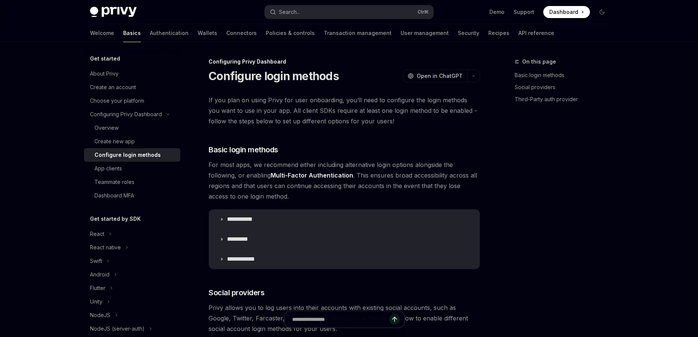 Image resolution: width=698 pixels, height=337 pixels. Describe the element at coordinates (100, 315) in the screenshot. I see `div: NodeJS` at that location.